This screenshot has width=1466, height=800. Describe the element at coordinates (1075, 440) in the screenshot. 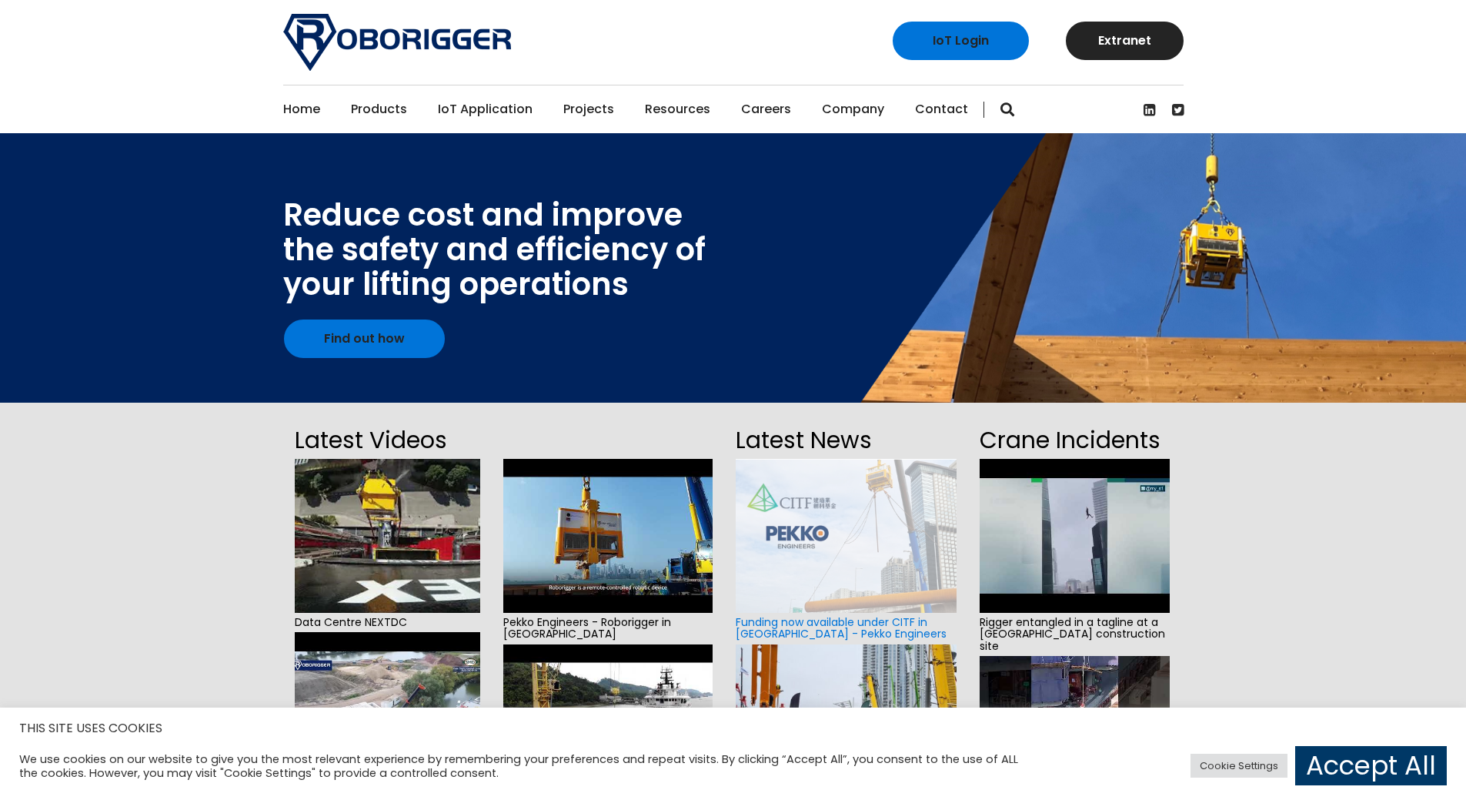

I see `h2: Crane Incidents` at that location.